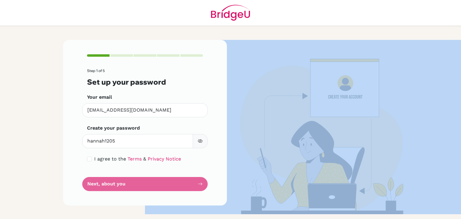  What do you see at coordinates (96, 71) in the screenshot?
I see `span: Step 1 of 5` at bounding box center [96, 71].